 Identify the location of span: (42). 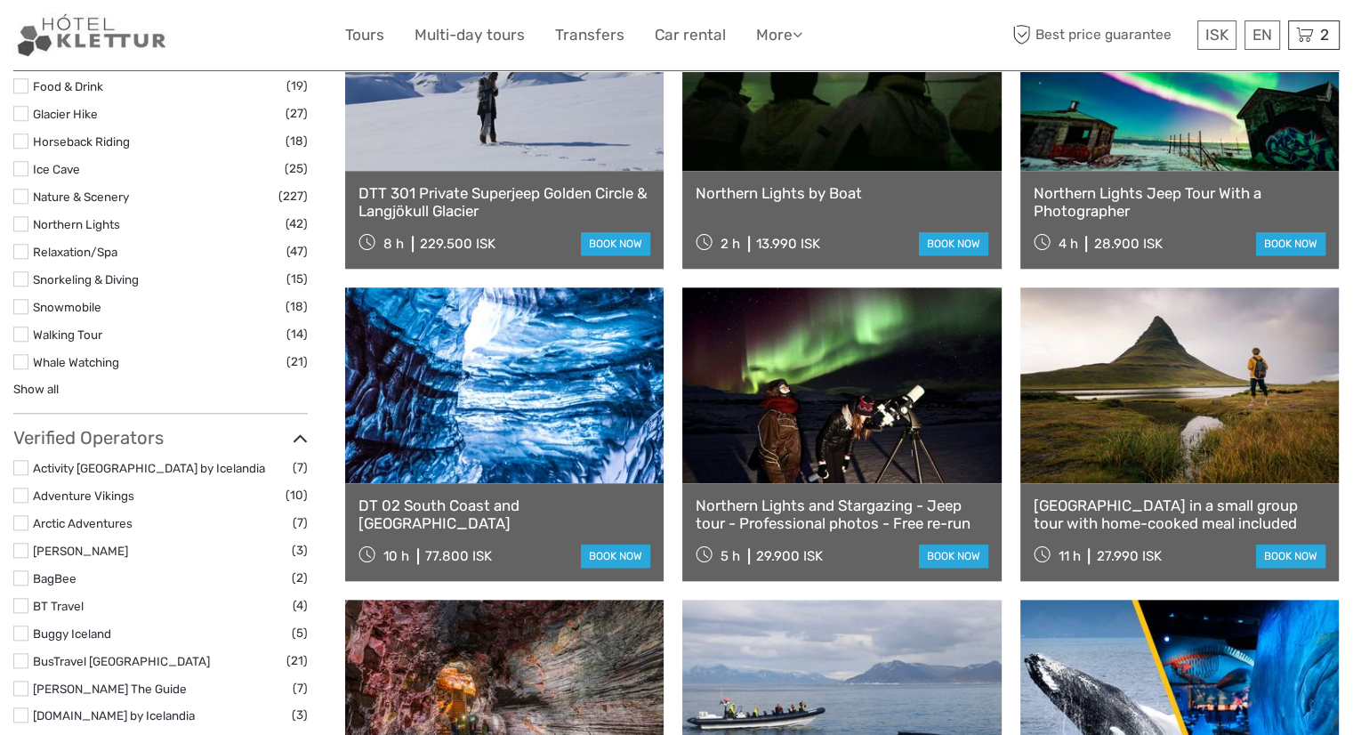
(296, 223).